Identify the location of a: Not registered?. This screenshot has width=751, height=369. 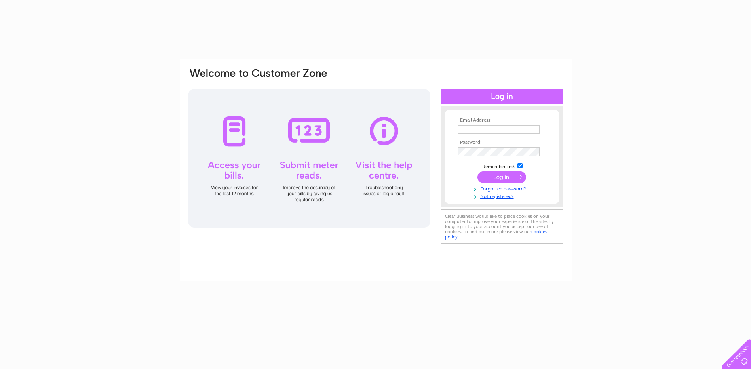
(503, 196).